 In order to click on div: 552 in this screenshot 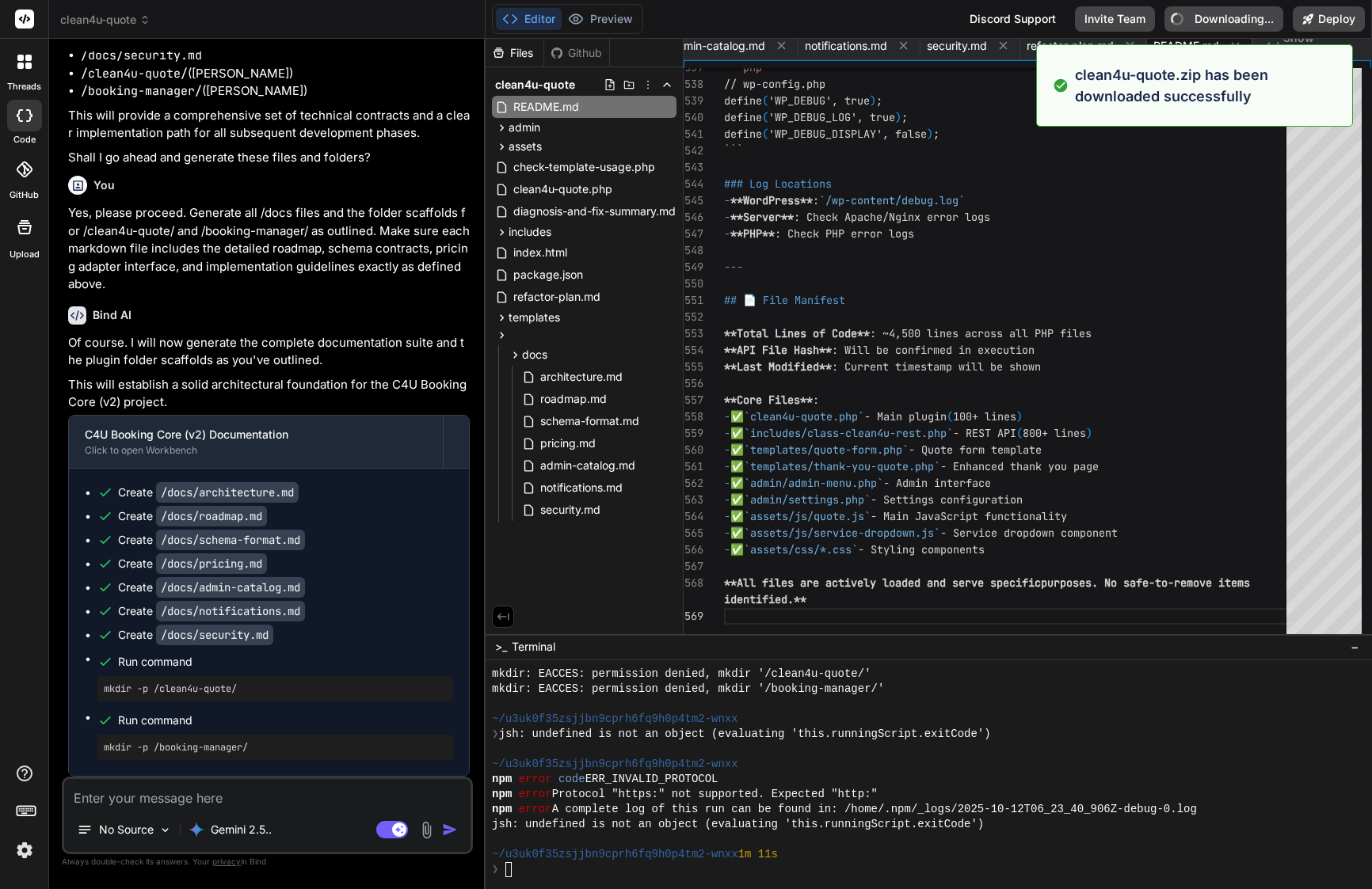, I will do `click(693, 317)`.